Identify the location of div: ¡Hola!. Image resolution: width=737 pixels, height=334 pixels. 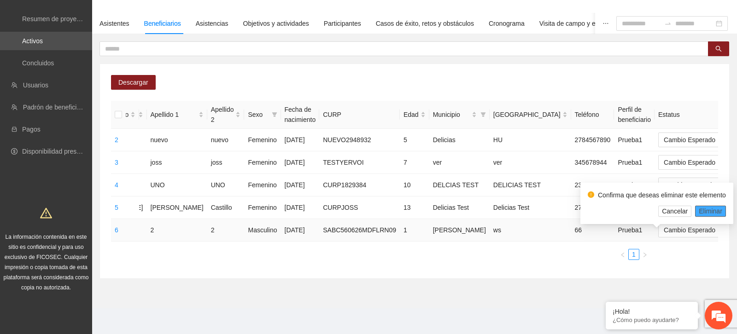
(652, 312).